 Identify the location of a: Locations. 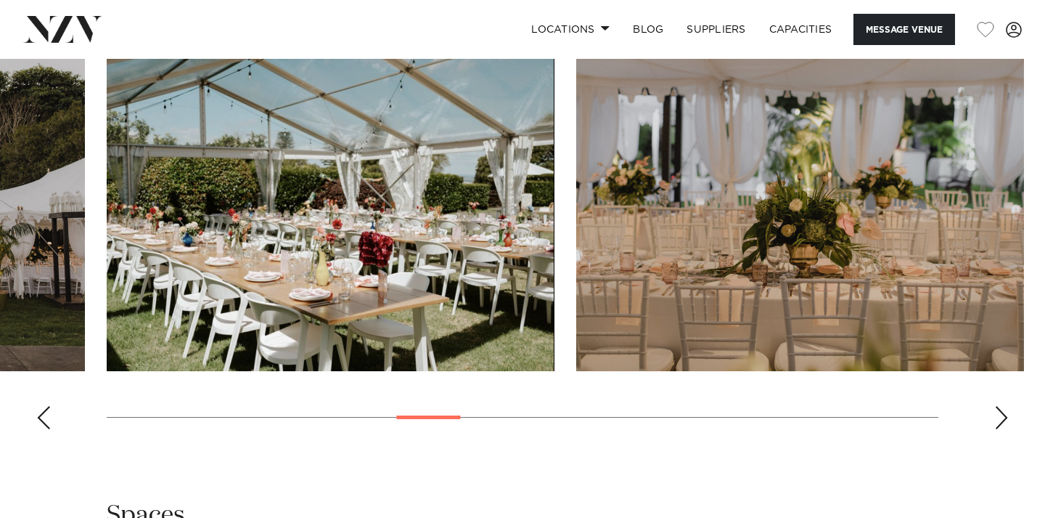
(571, 29).